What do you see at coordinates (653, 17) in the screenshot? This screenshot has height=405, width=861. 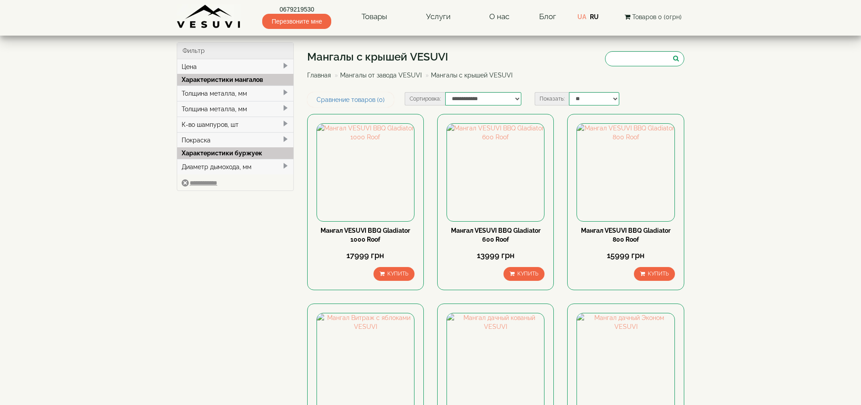 I see `button: Товаров 0 (0грн)` at bounding box center [653, 17].